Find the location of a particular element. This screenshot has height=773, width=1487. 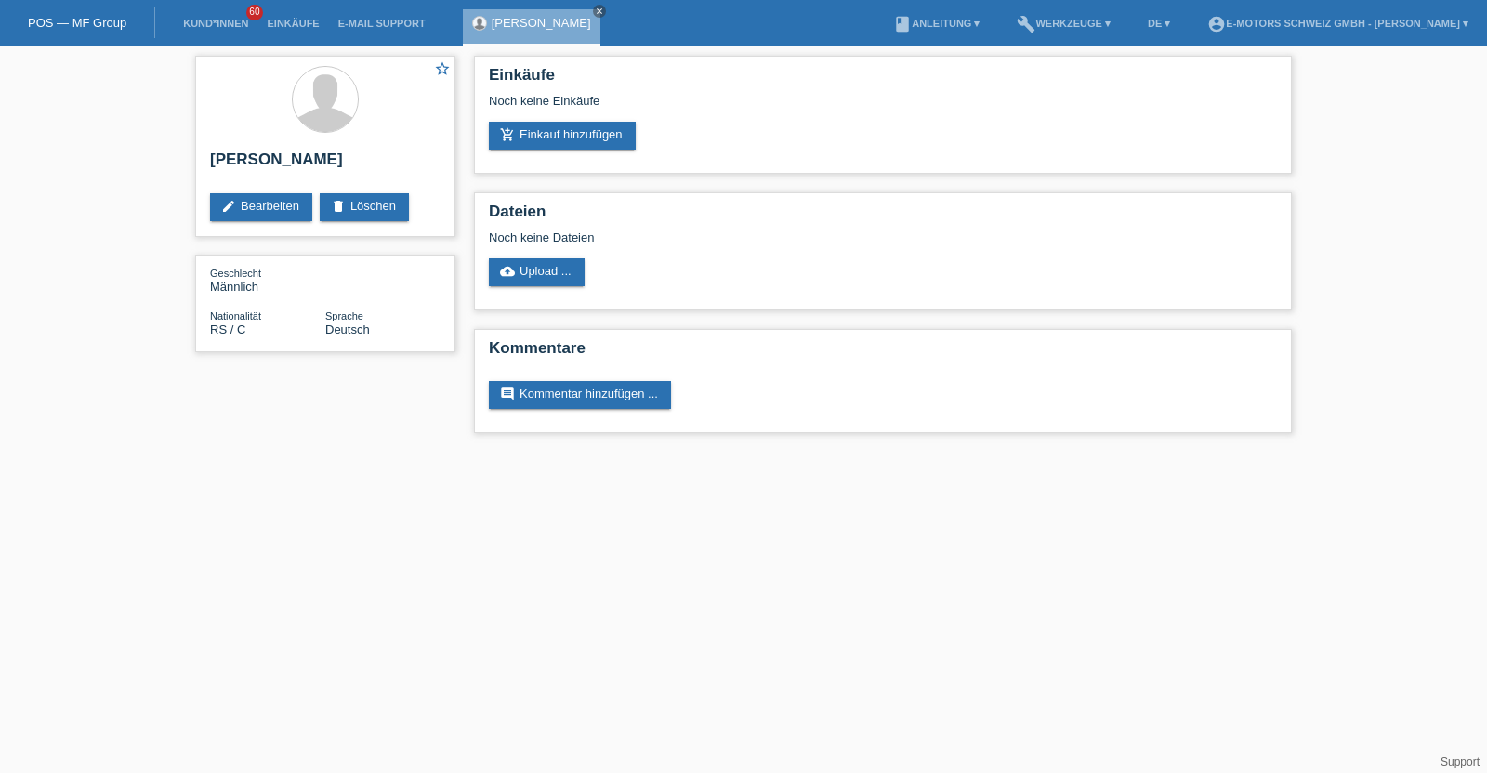

div: Männlich is located at coordinates (268, 280).